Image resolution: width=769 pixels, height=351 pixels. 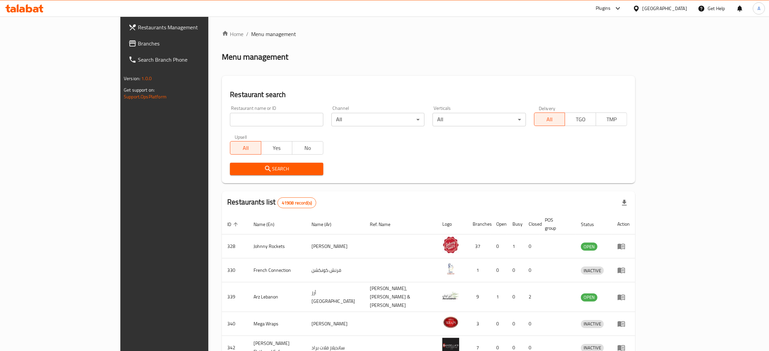 I want to click on span: POS group, so click(x=556, y=224).